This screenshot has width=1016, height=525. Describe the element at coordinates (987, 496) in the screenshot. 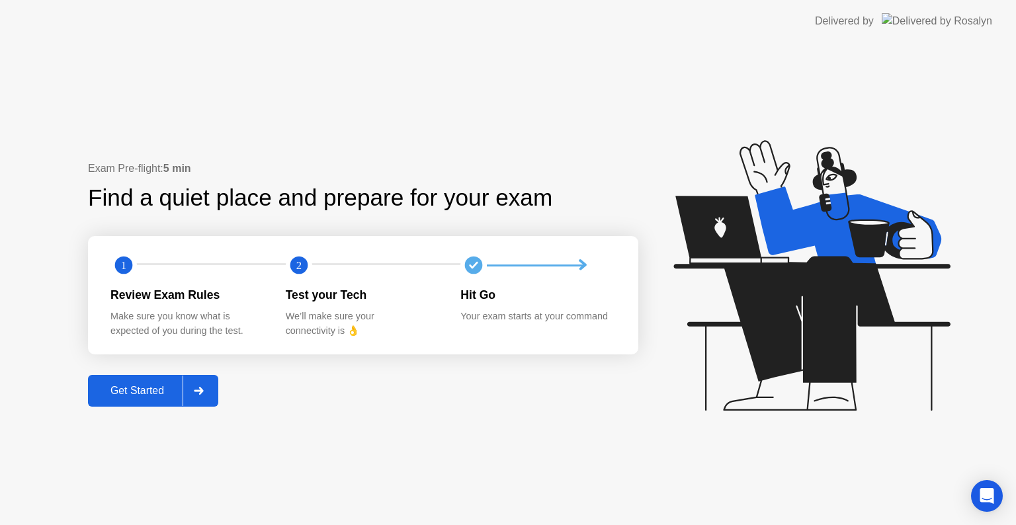

I see `div: Open Intercom Messenger` at that location.